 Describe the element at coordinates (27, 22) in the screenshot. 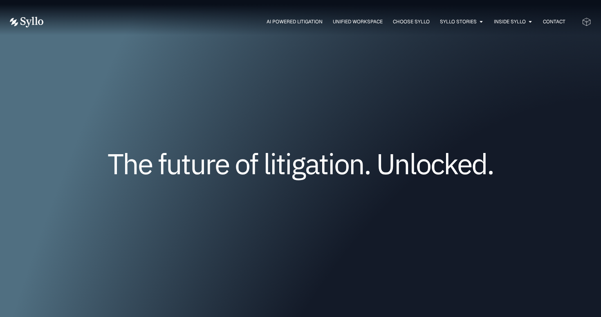

I see `img: Vector` at that location.